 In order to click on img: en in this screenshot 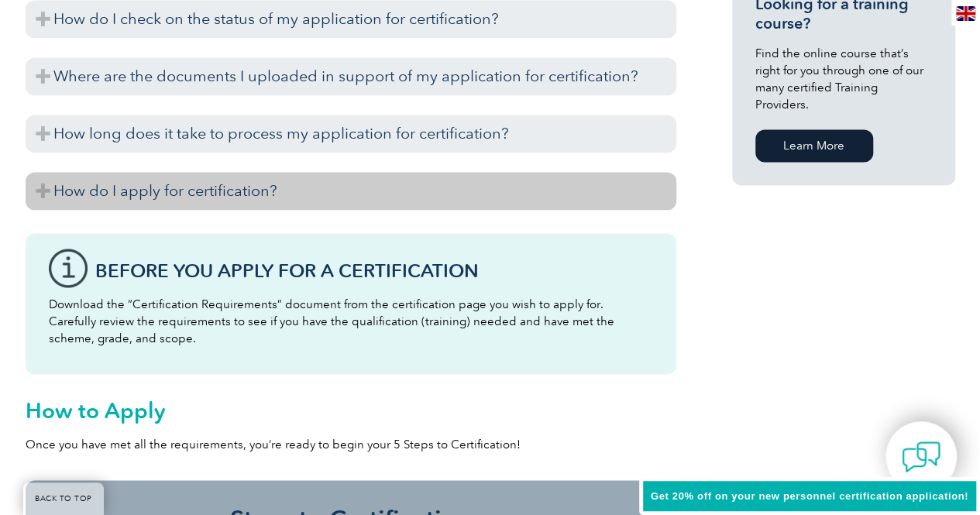, I will do `click(965, 13)`.